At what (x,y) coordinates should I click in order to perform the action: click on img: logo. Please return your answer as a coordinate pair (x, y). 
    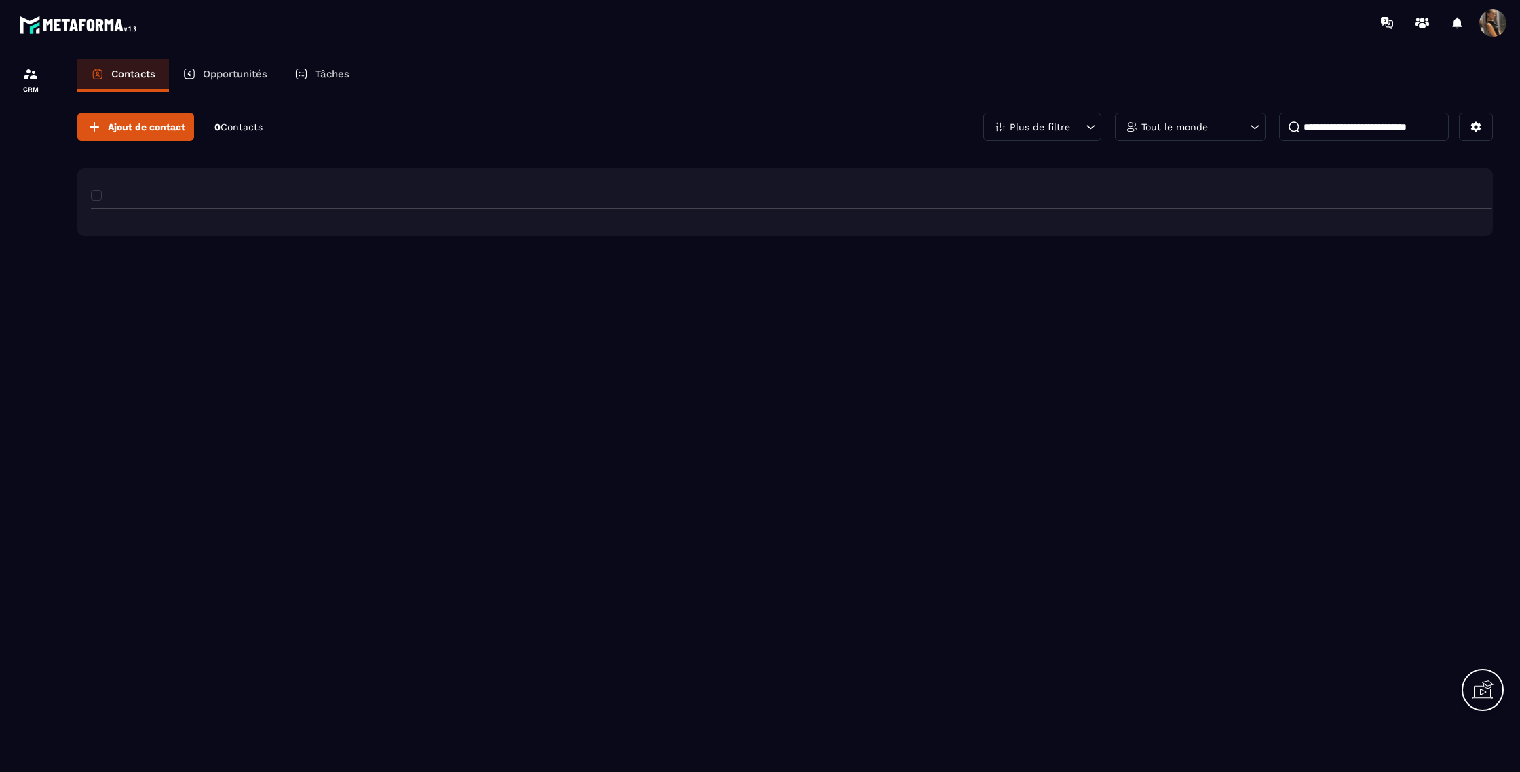
    Looking at the image, I should click on (80, 24).